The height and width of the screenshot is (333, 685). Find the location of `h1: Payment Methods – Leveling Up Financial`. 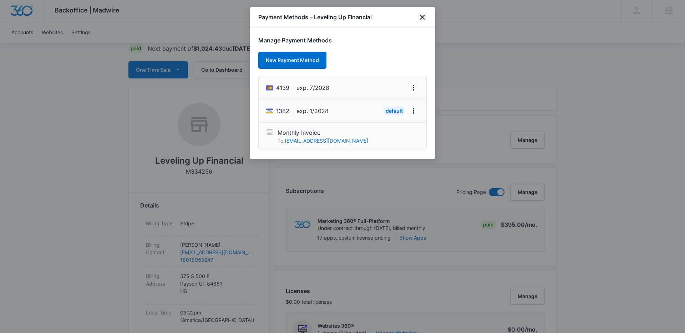

h1: Payment Methods – Leveling Up Financial is located at coordinates (315, 17).